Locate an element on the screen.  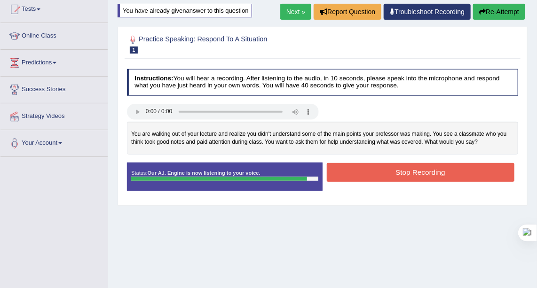
a: Troubleshoot Recording is located at coordinates (427, 12).